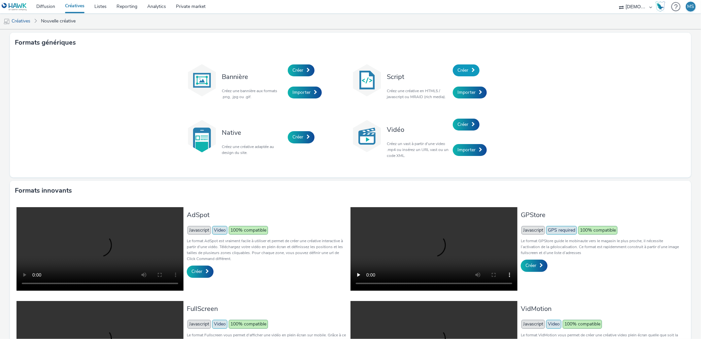 This screenshot has width=701, height=339. What do you see at coordinates (14, 7) in the screenshot?
I see `img: undefined Logo` at bounding box center [14, 7].